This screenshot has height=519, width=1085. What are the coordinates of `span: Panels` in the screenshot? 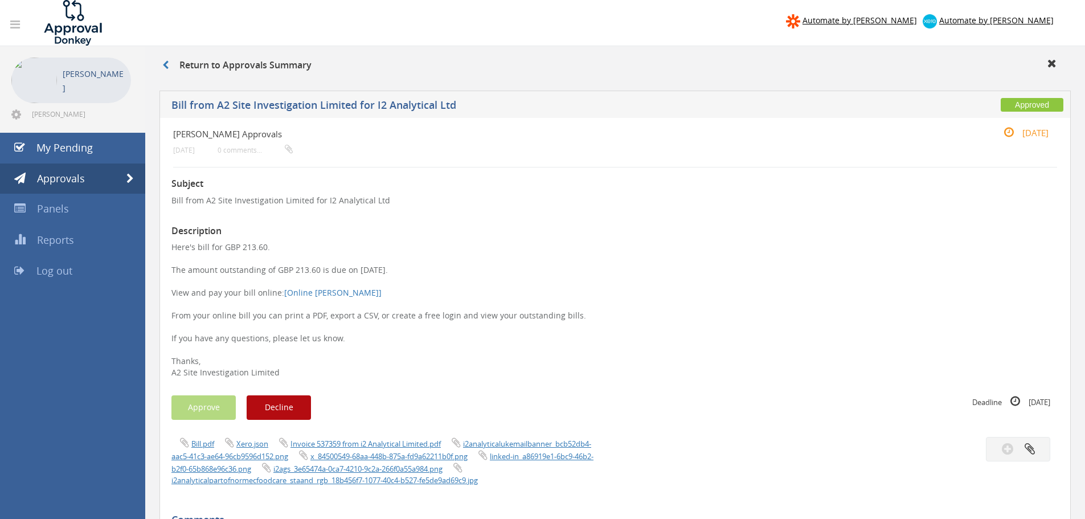 It's located at (53, 208).